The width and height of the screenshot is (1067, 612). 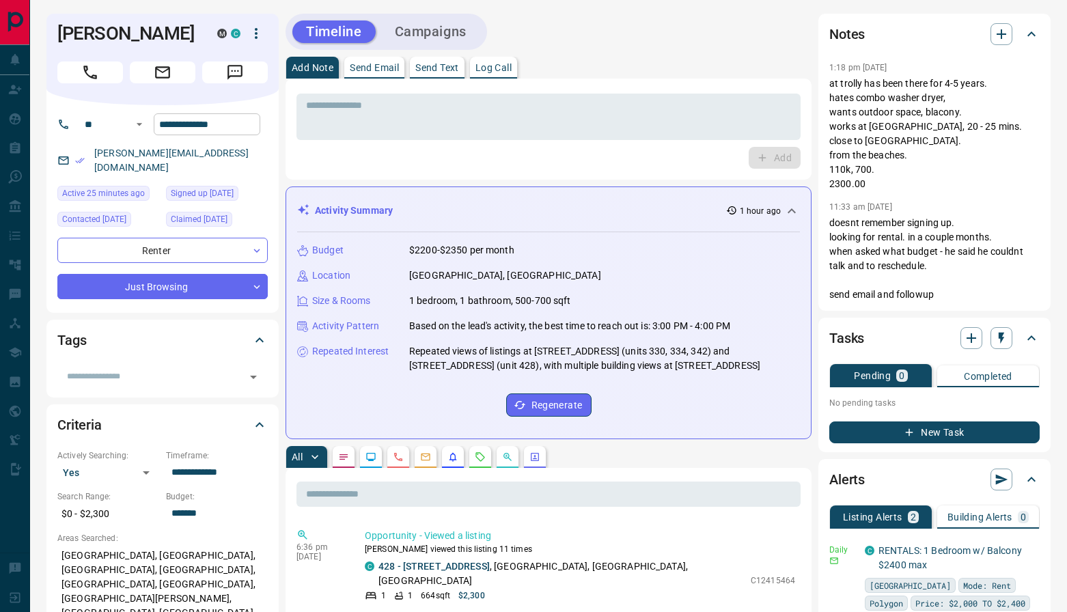 What do you see at coordinates (80, 161) in the screenshot?
I see `svg: Email Verified` at bounding box center [80, 161].